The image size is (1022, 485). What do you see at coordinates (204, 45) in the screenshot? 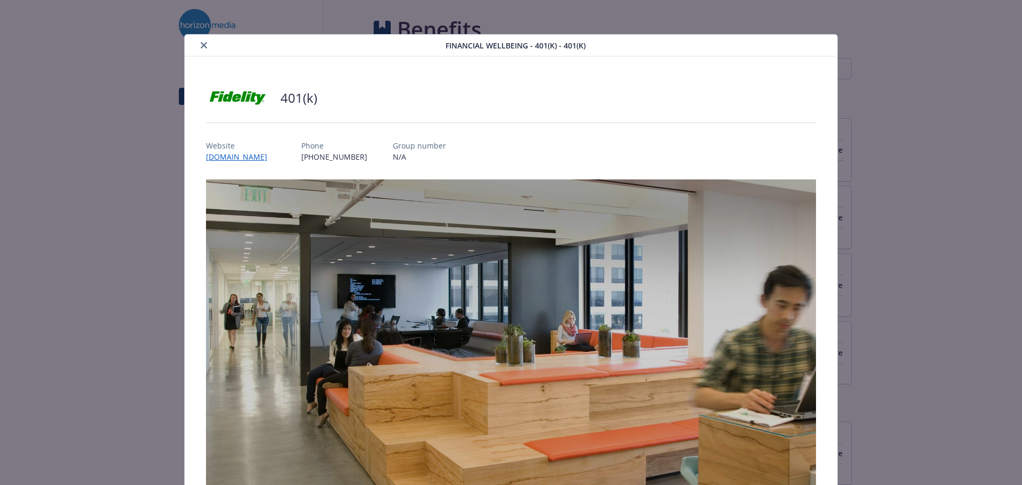
I see `button: close` at bounding box center [204, 45].